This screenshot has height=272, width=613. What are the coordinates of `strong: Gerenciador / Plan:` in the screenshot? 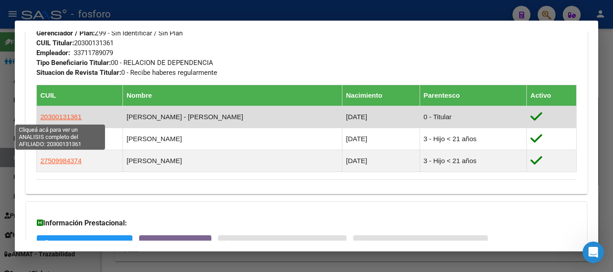 It's located at (66, 33).